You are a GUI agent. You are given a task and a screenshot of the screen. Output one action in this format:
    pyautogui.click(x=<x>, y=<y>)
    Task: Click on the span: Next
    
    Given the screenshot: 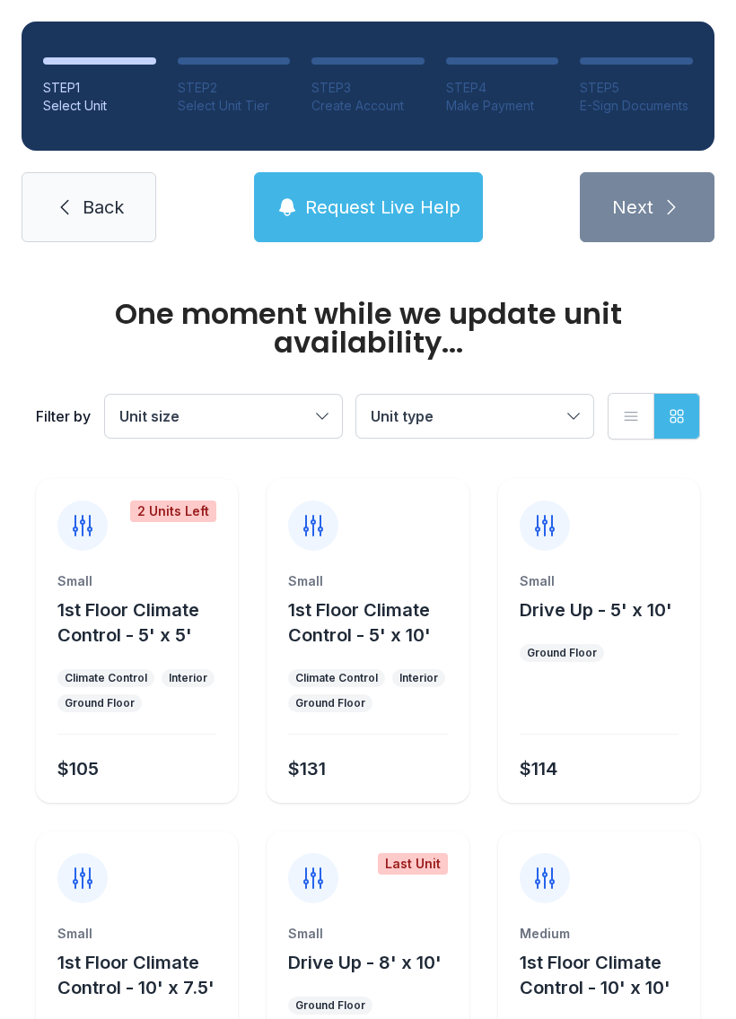 What is the action you would take?
    pyautogui.click(x=633, y=207)
    